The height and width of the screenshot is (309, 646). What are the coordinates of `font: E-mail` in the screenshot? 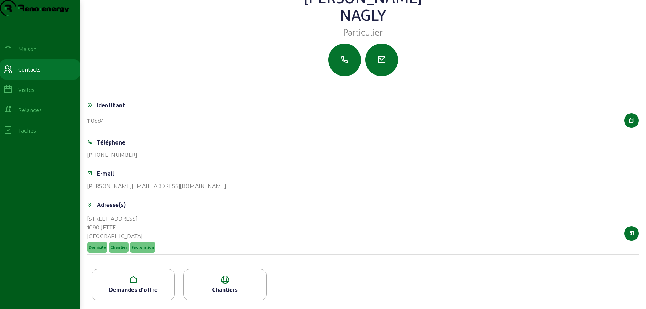 It's located at (105, 173).